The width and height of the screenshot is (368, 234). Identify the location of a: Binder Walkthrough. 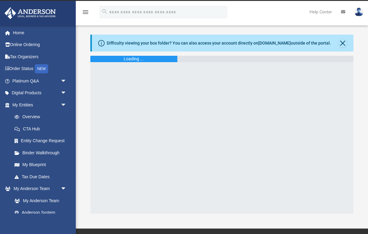
(42, 153).